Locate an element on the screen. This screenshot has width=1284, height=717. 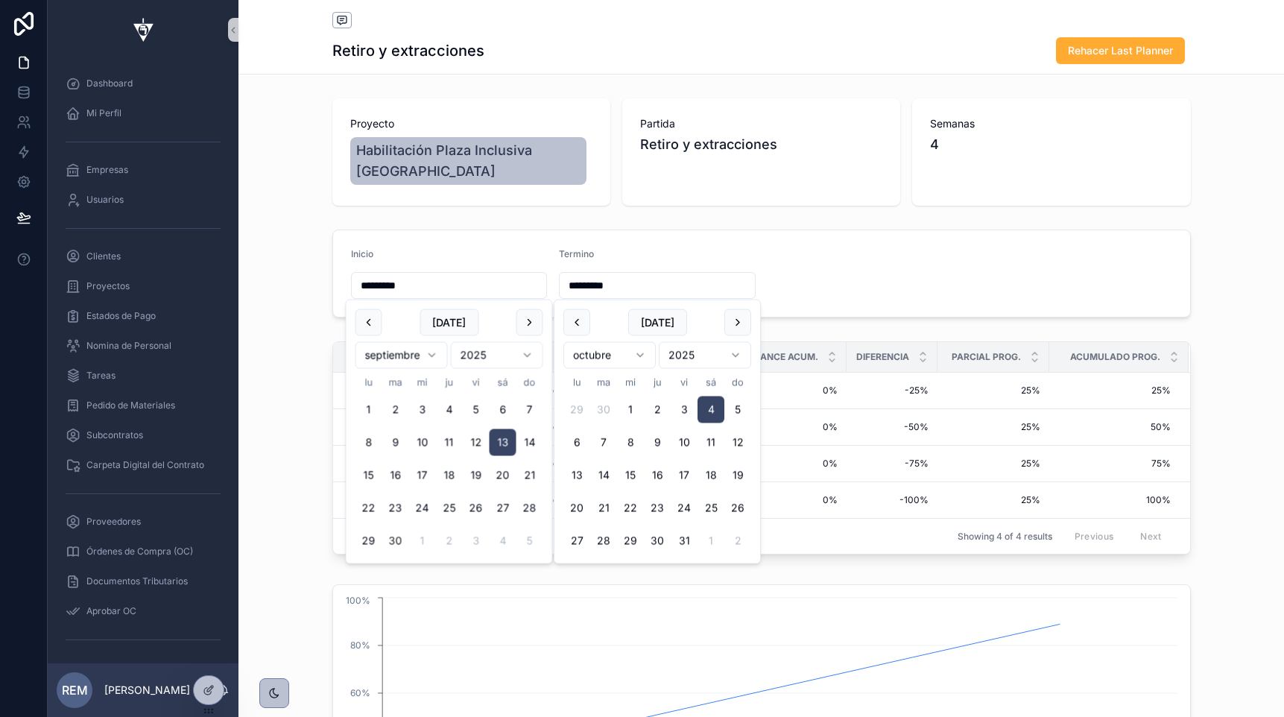
a: Dashboard is located at coordinates (143, 83).